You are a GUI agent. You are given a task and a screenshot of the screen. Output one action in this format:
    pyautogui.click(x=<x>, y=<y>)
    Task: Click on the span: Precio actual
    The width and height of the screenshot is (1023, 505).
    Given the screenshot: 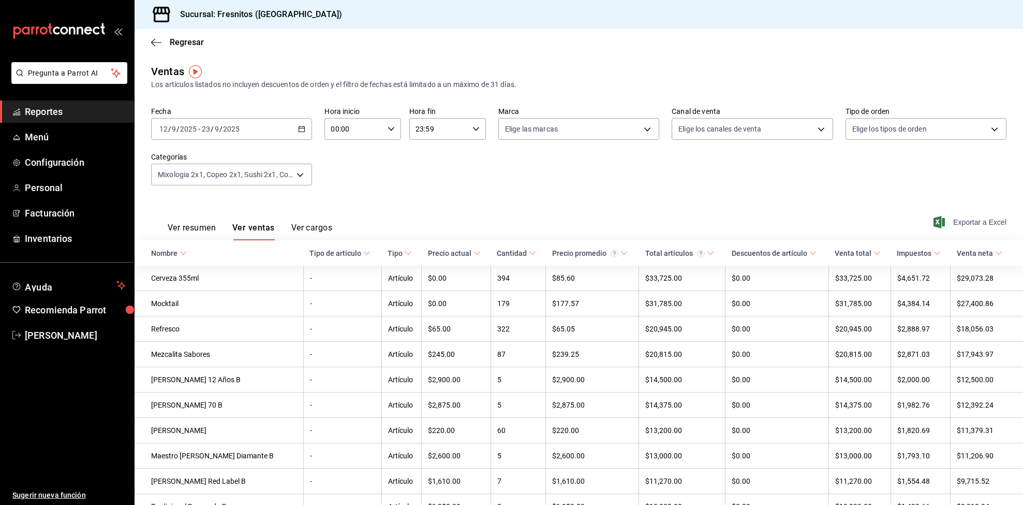 What is the action you would take?
    pyautogui.click(x=454, y=253)
    